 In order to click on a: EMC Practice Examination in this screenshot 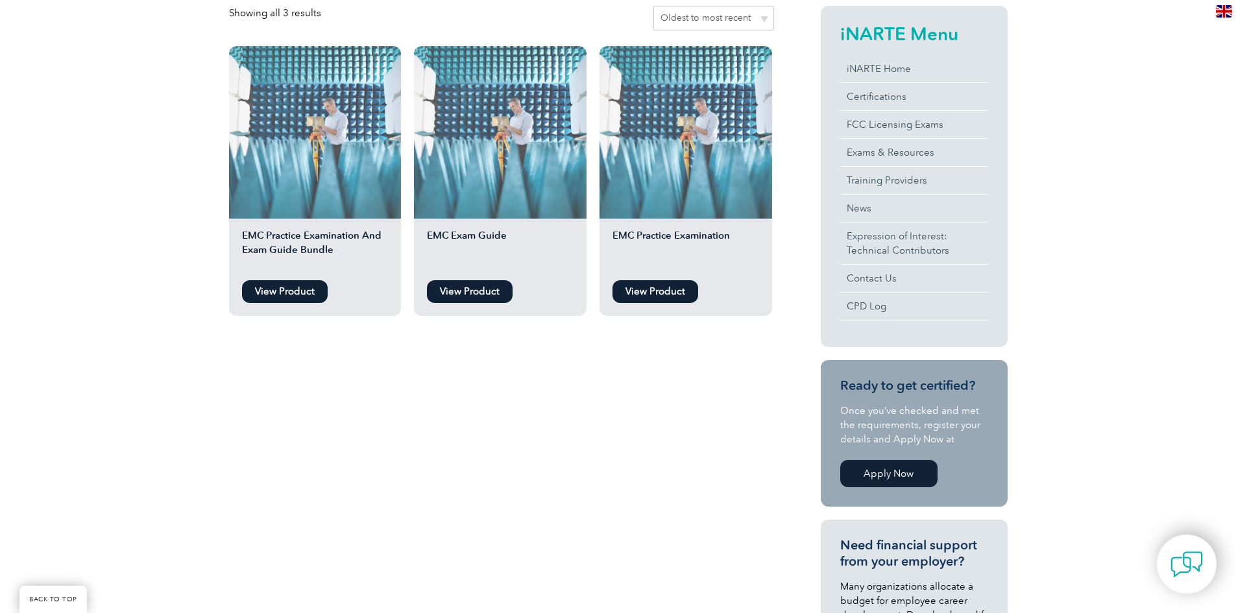, I will do `click(686, 160)`.